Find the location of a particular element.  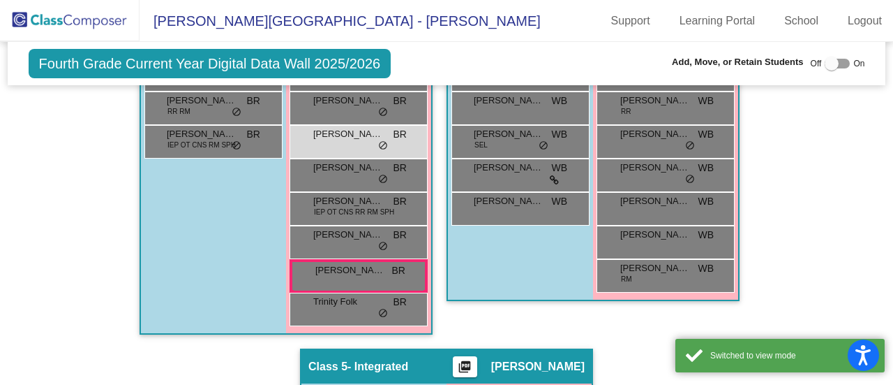

a: School is located at coordinates (801, 21).